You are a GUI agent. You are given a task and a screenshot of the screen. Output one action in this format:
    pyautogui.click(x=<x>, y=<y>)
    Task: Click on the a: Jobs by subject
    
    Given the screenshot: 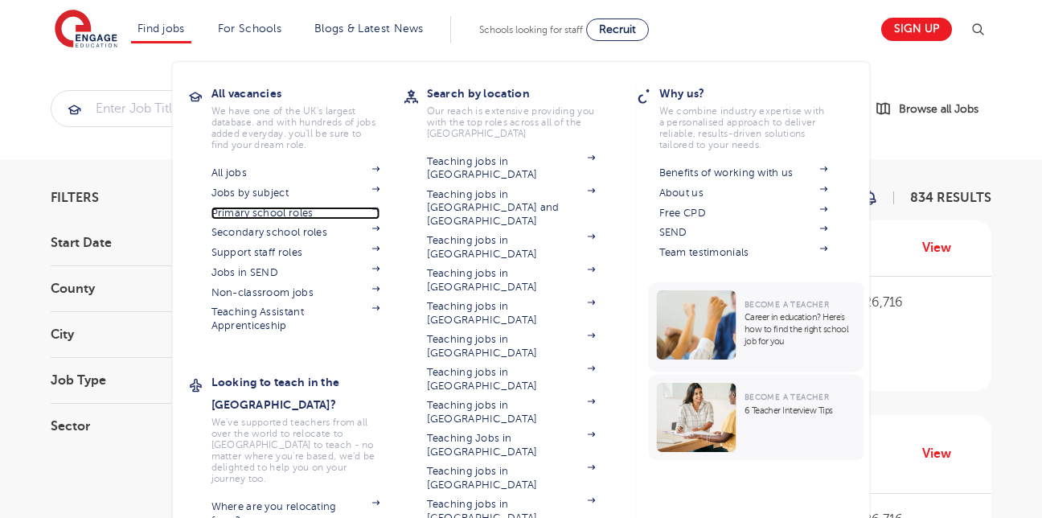 What is the action you would take?
    pyautogui.click(x=296, y=193)
    